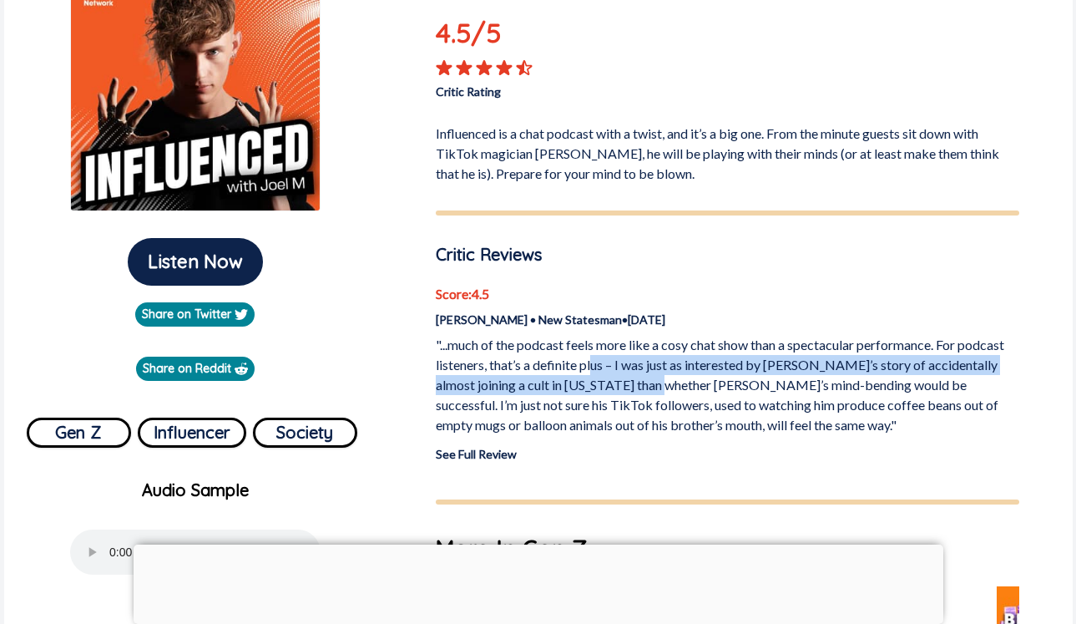 This screenshot has height=624, width=1076. What do you see at coordinates (581, 88) in the screenshot?
I see `p: Critic Rating` at bounding box center [581, 88].